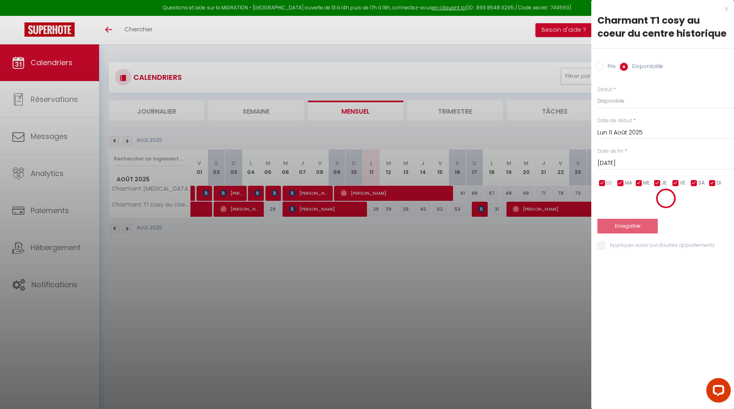  I want to click on span: LU, so click(609, 183).